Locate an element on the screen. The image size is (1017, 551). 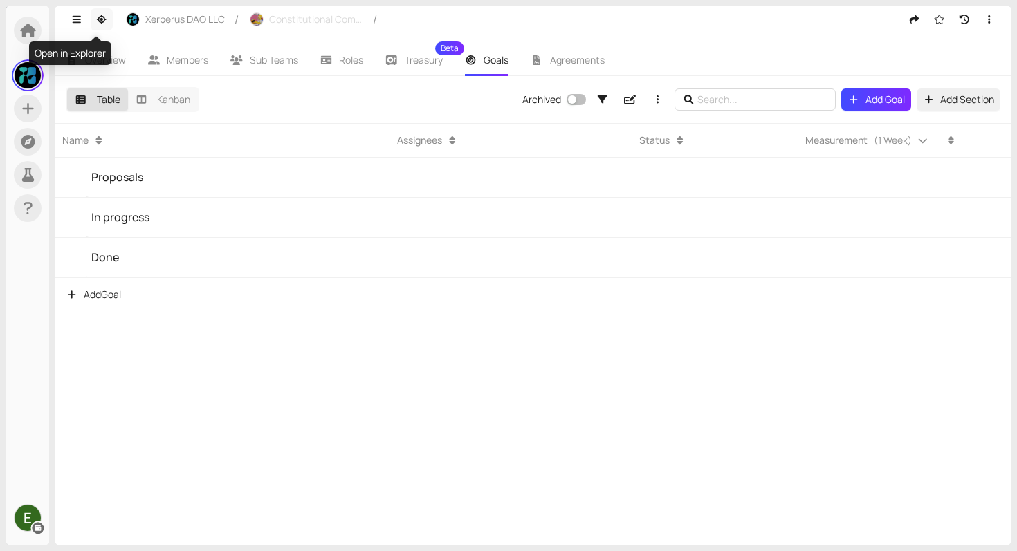
button: (1 Week) is located at coordinates (902, 140).